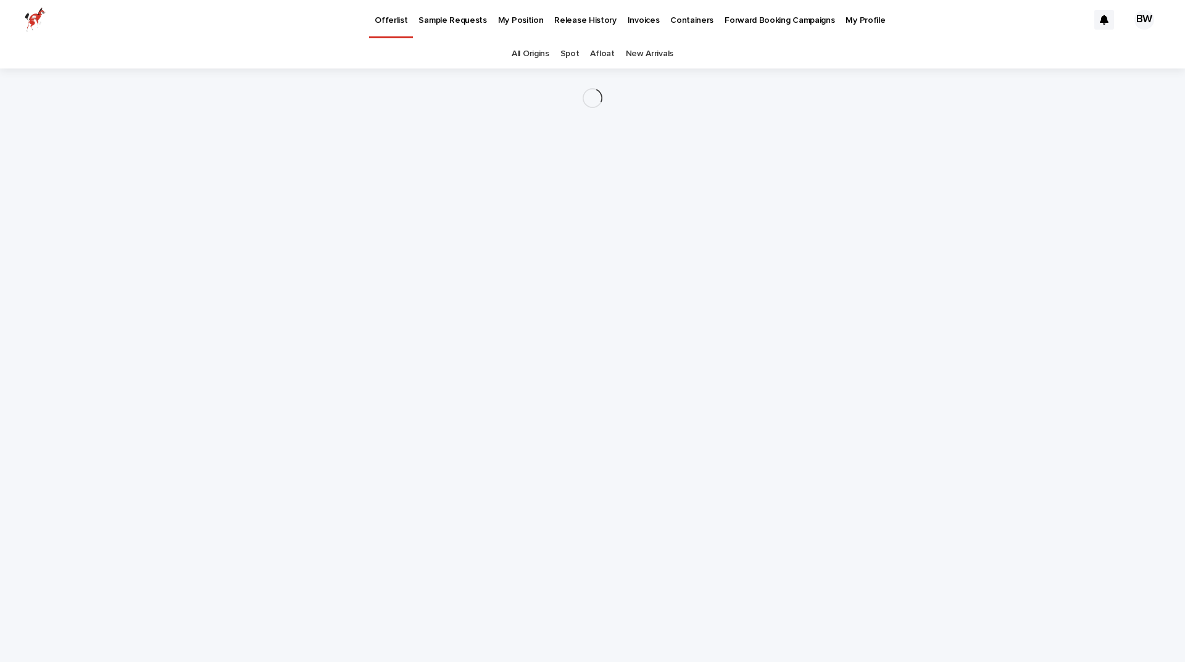 The image size is (1185, 662). I want to click on img: zttTXibQQrCfv9chImQE, so click(35, 20).